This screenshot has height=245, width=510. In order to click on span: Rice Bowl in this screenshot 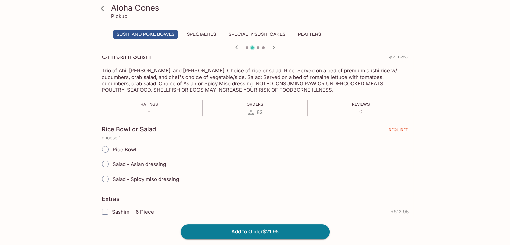, I will do `click(124, 149)`.